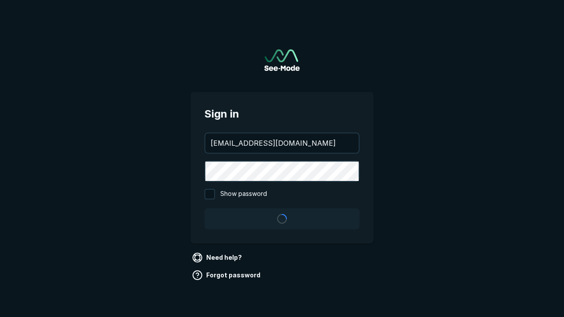 The height and width of the screenshot is (317, 564). Describe the element at coordinates (218, 258) in the screenshot. I see `a: Need help?` at that location.